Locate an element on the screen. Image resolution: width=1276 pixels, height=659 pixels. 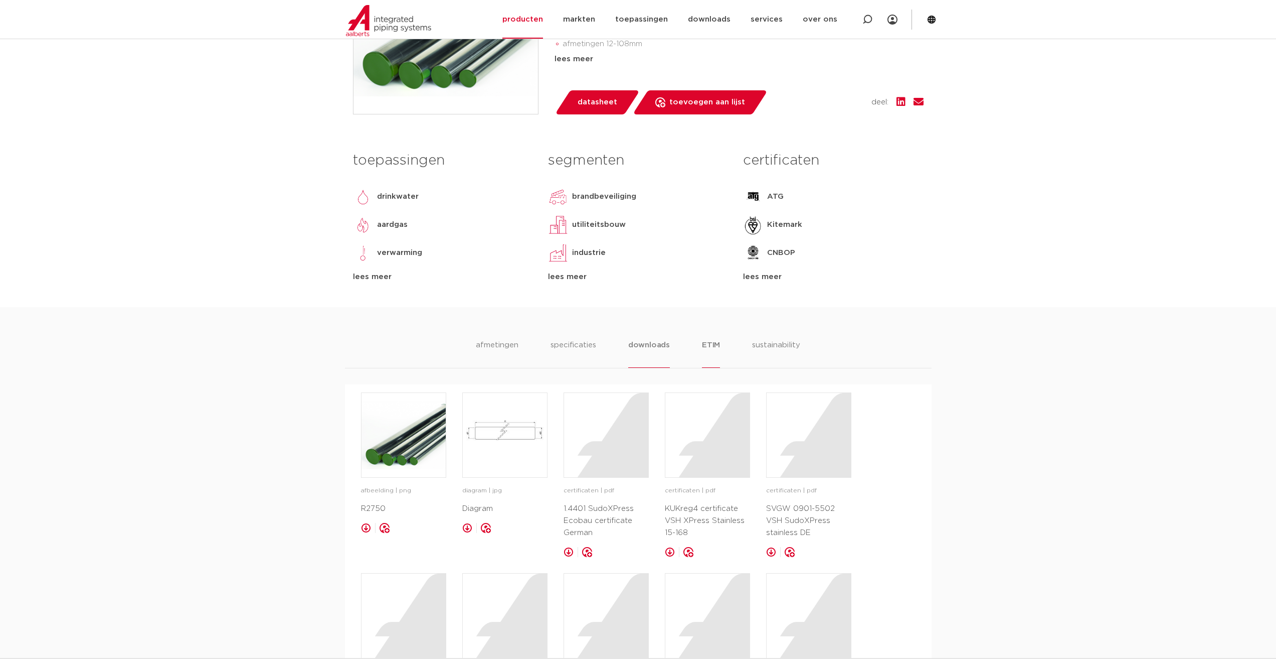
p: KUKreg4 certificate VSH XPress Stainless 15-168 is located at coordinates (708, 521).